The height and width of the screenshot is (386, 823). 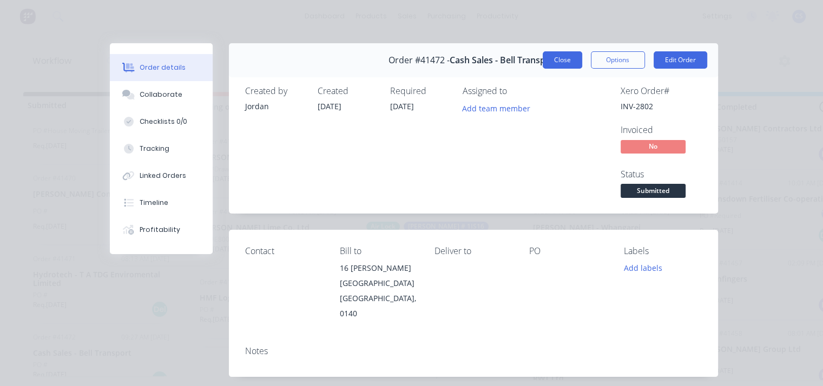 I want to click on span: No, so click(x=653, y=147).